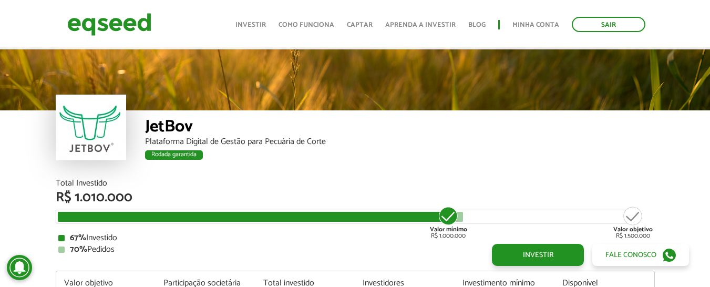 This screenshot has width=710, height=287. Describe the element at coordinates (420, 25) in the screenshot. I see `a: Aprenda a investir` at that location.